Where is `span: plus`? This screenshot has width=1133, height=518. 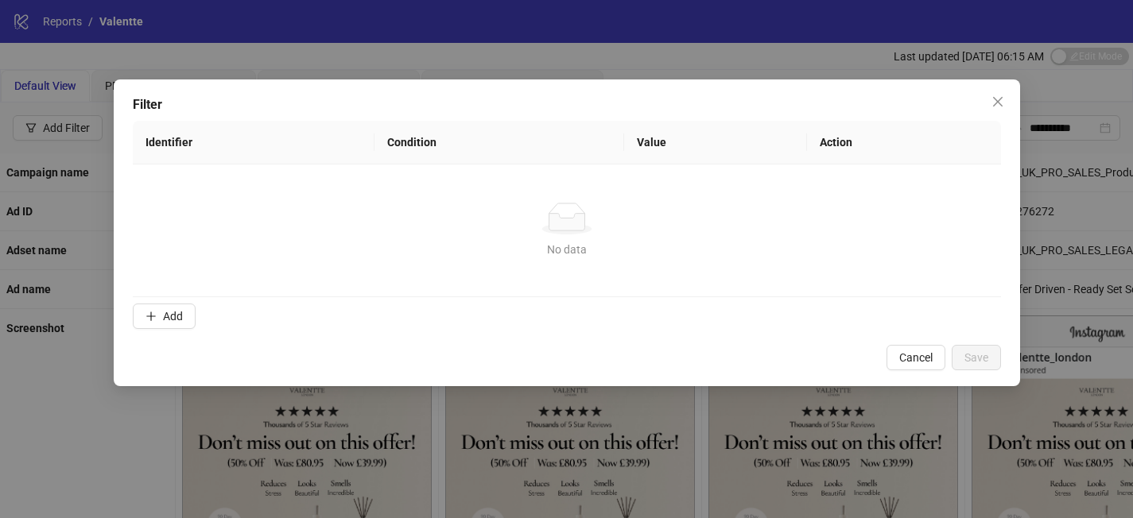 span: plus is located at coordinates (151, 316).